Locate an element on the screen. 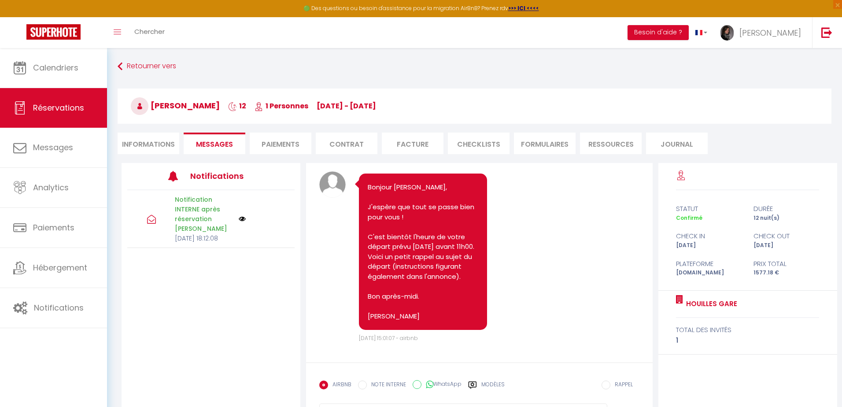 The height and width of the screenshot is (407, 842). label: RAPPEL is located at coordinates (622, 385).